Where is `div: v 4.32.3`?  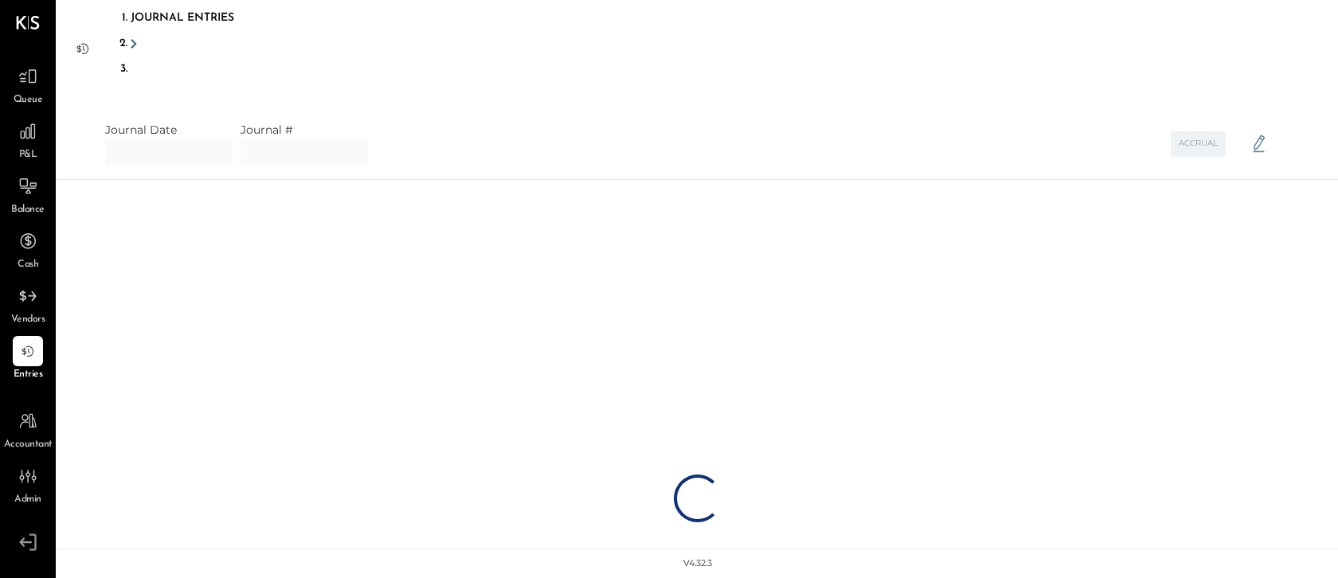
div: v 4.32.3 is located at coordinates (698, 564).